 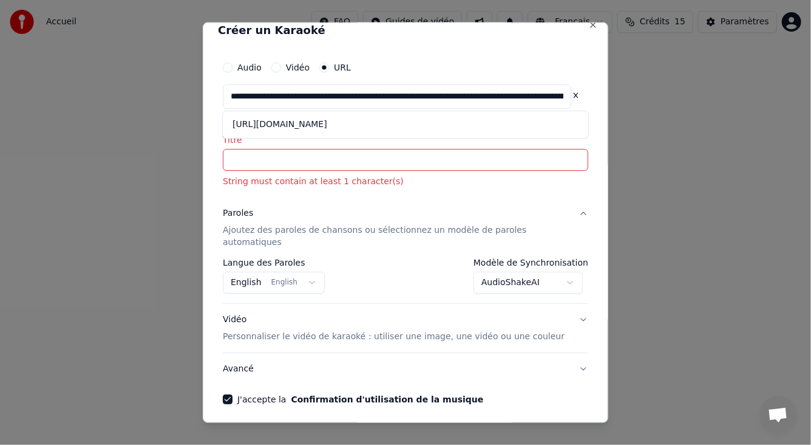 I want to click on div: ParolesAjoutez des paroles de chansons ou sélectionnez un modèle de paroles automatiques, so click(x=406, y=281).